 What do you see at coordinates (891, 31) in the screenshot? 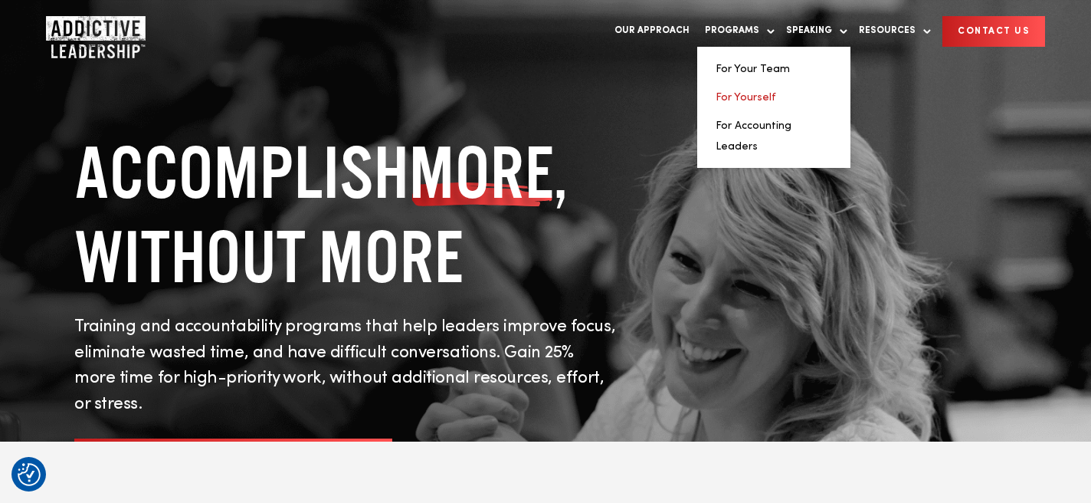
I see `a: Resources` at bounding box center [891, 31].